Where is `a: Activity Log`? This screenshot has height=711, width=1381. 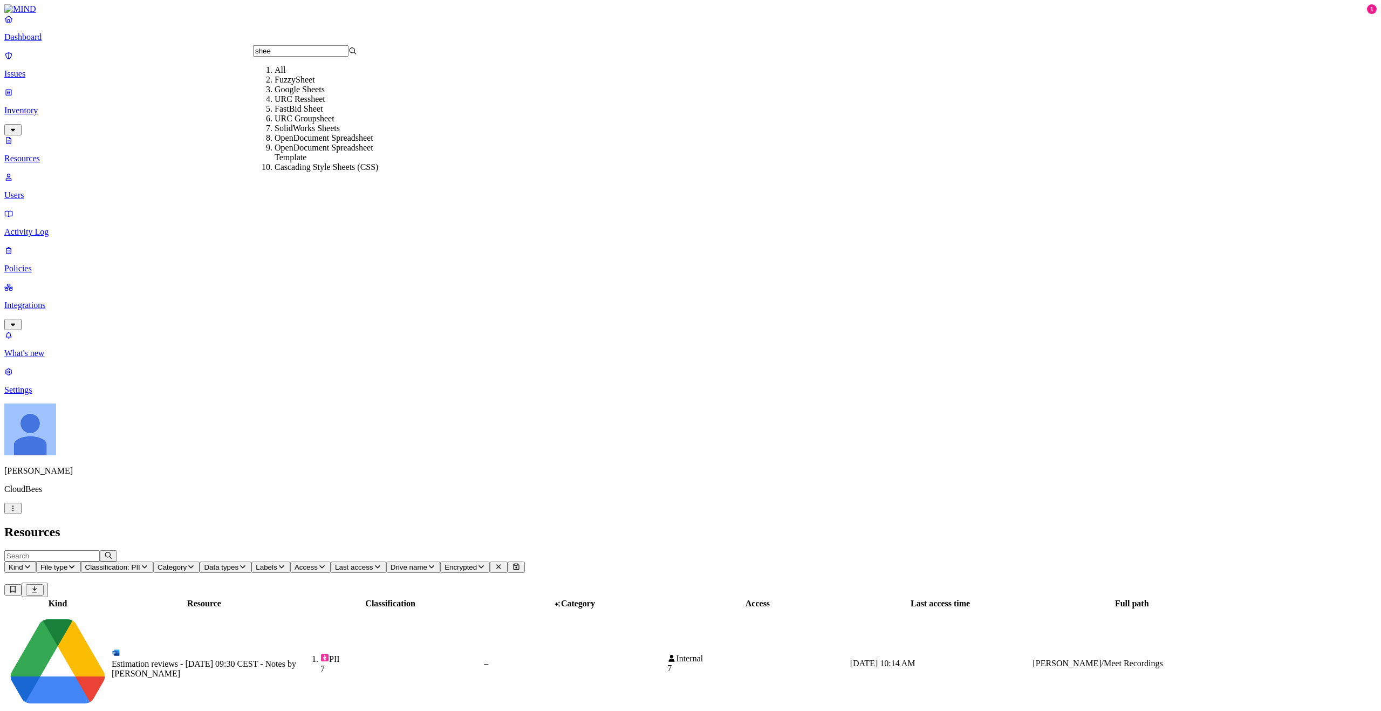
a: Activity Log is located at coordinates (691, 223).